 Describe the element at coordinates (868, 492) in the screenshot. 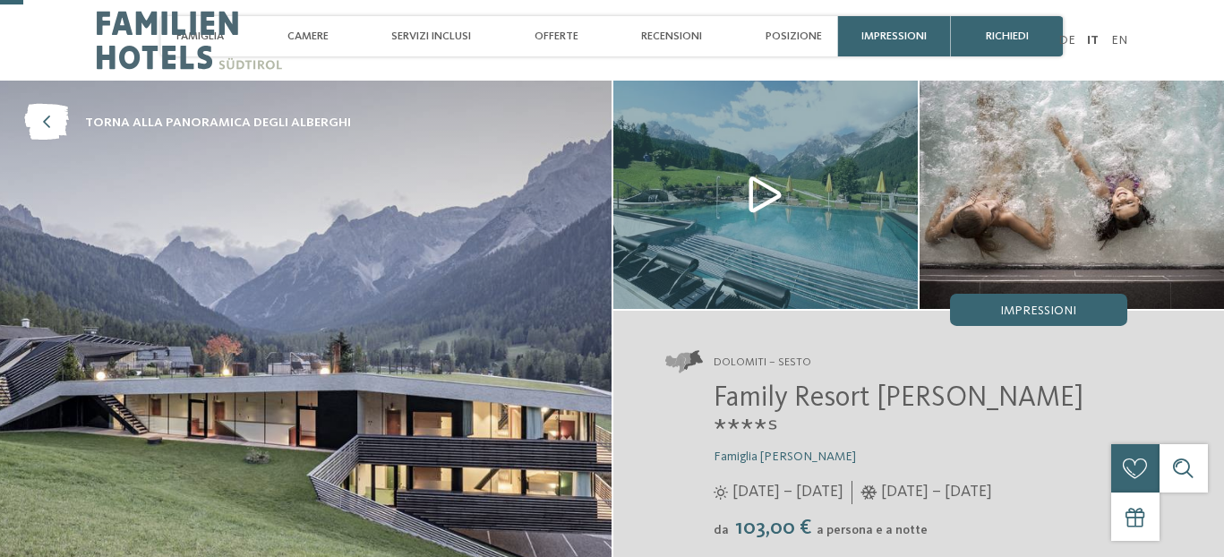

I see `i: Orari d'apertura inverno` at that location.